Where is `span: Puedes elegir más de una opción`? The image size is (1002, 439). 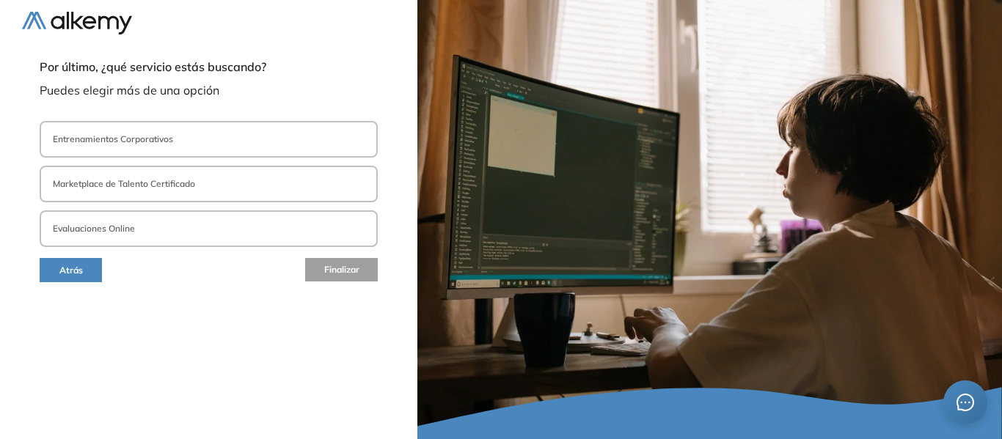
span: Puedes elegir más de una opción is located at coordinates (208, 90).